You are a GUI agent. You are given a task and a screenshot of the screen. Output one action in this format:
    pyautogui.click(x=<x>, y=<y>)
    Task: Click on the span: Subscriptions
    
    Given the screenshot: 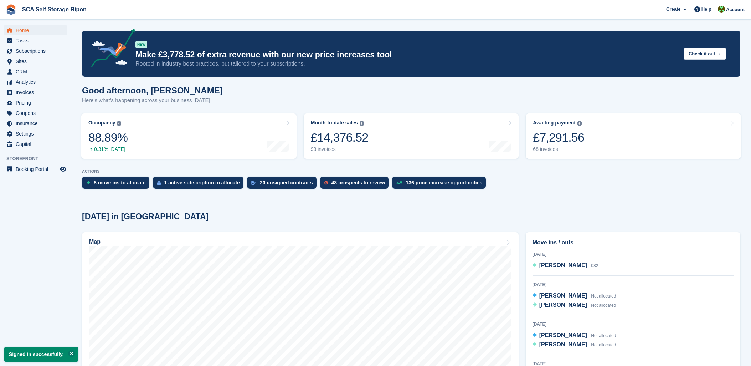 What is the action you would take?
    pyautogui.click(x=37, y=51)
    